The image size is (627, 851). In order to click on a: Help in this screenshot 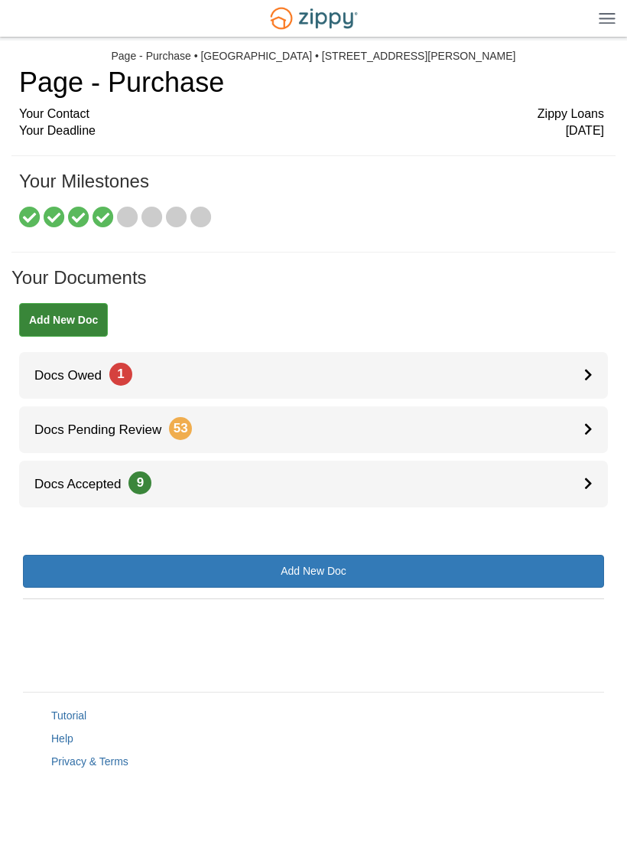, I will do `click(62, 738)`.